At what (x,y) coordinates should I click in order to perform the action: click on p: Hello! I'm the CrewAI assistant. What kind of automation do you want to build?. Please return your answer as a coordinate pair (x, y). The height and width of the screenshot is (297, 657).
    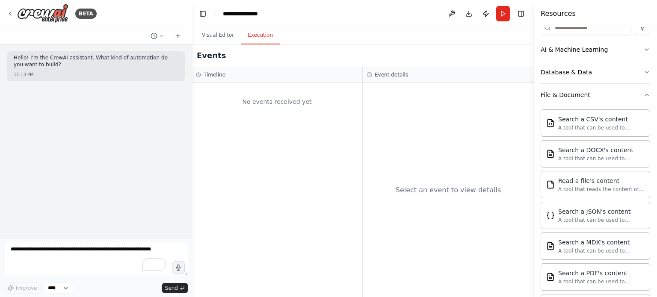
    Looking at the image, I should click on (96, 61).